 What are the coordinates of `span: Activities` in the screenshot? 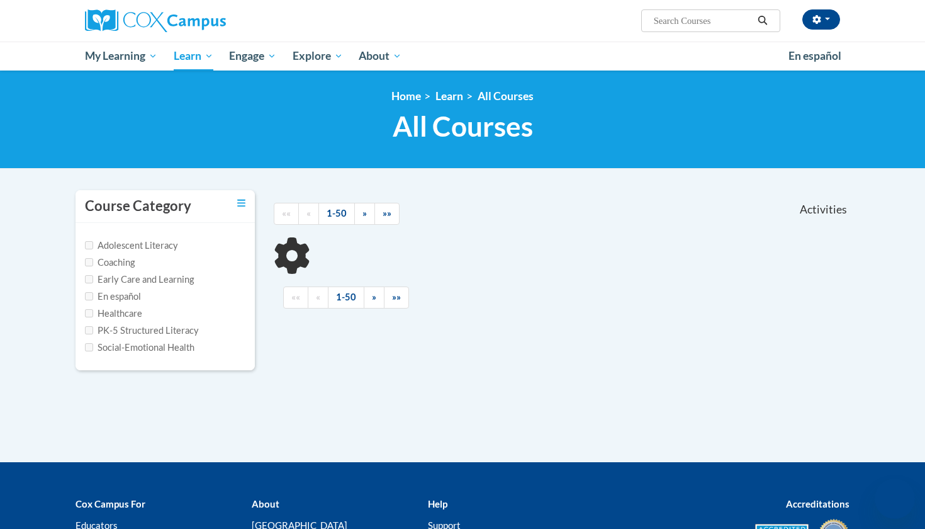 It's located at (823, 210).